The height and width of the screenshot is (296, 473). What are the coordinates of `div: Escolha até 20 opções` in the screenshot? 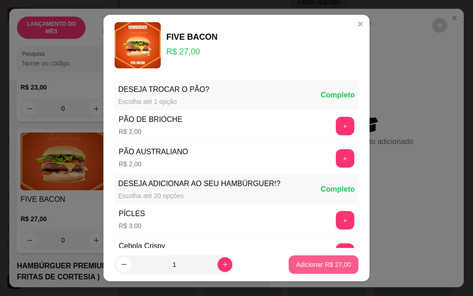 It's located at (199, 196).